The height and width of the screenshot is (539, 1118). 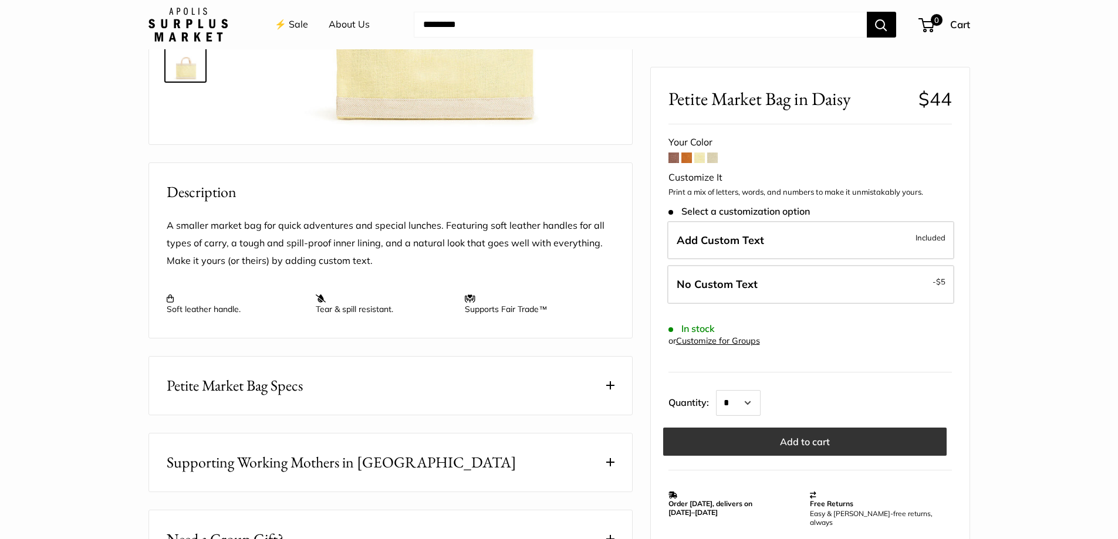 I want to click on span: Cart, so click(x=960, y=24).